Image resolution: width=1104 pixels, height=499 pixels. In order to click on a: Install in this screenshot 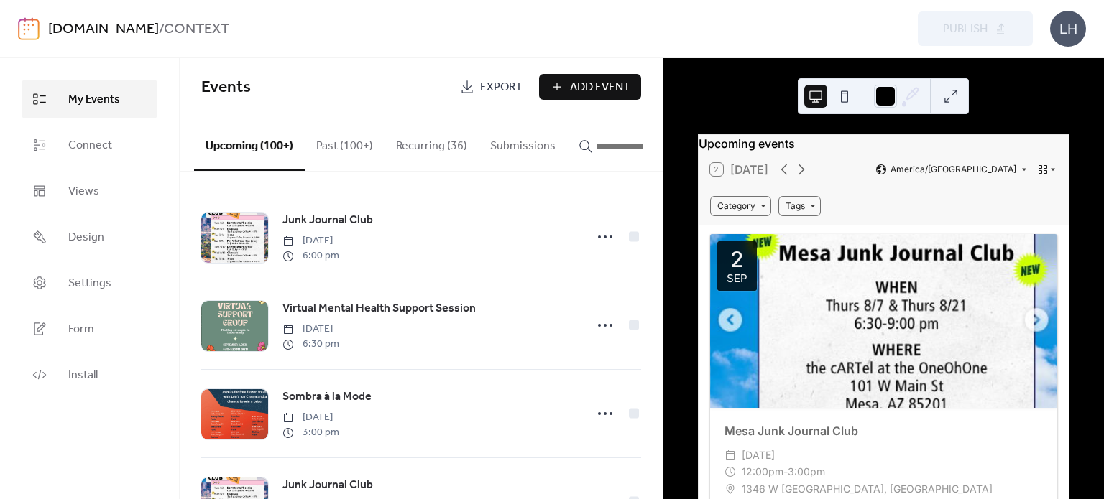, I will do `click(89, 375)`.